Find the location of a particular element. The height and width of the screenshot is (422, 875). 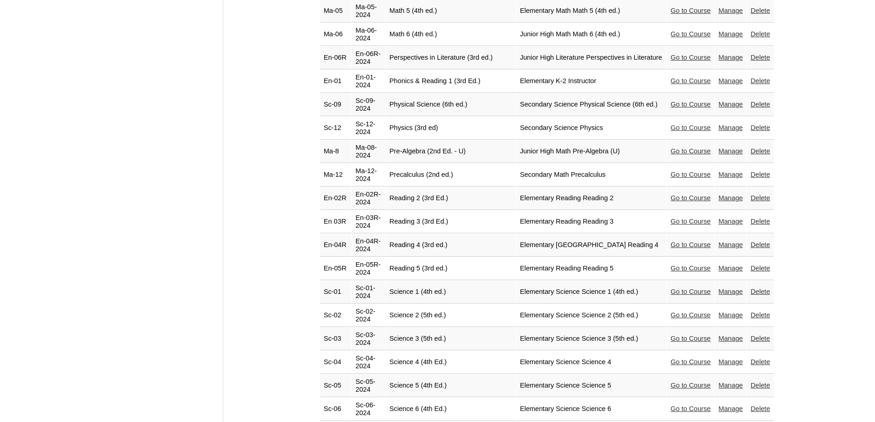

td: Elementary Science Science 1 (4th ed.) is located at coordinates (591, 292).